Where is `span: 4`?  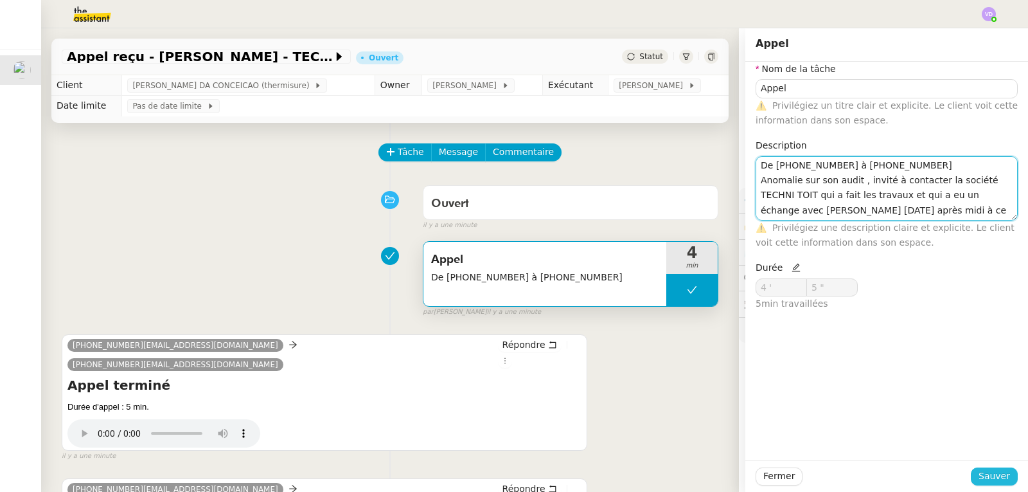 span: 4 is located at coordinates (692, 253).